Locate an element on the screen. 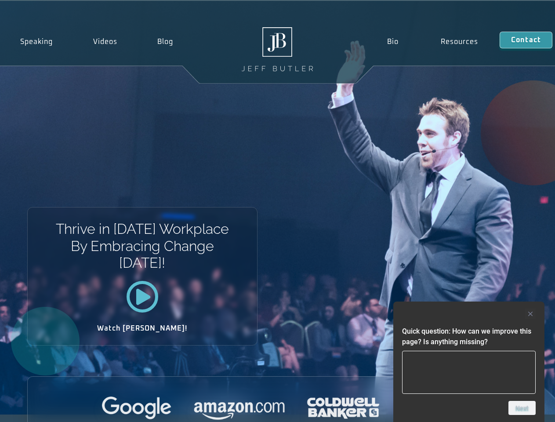 The image size is (555, 422). a: Bio is located at coordinates (392, 42).